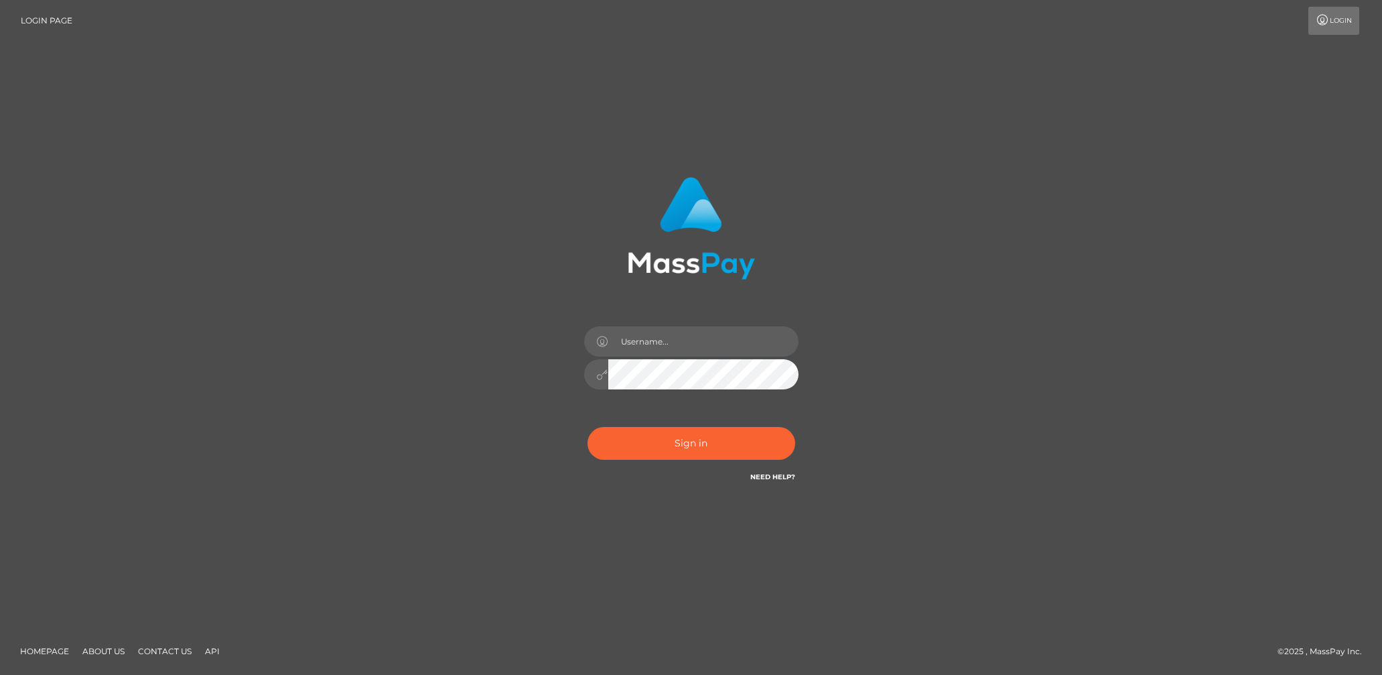 This screenshot has height=675, width=1382. Describe the element at coordinates (691, 228) in the screenshot. I see `img: MassPay Login` at that location.